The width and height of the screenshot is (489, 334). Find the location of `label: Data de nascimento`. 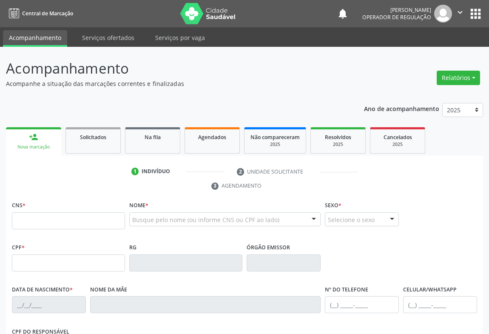

label: Data de nascimento is located at coordinates (42, 290).